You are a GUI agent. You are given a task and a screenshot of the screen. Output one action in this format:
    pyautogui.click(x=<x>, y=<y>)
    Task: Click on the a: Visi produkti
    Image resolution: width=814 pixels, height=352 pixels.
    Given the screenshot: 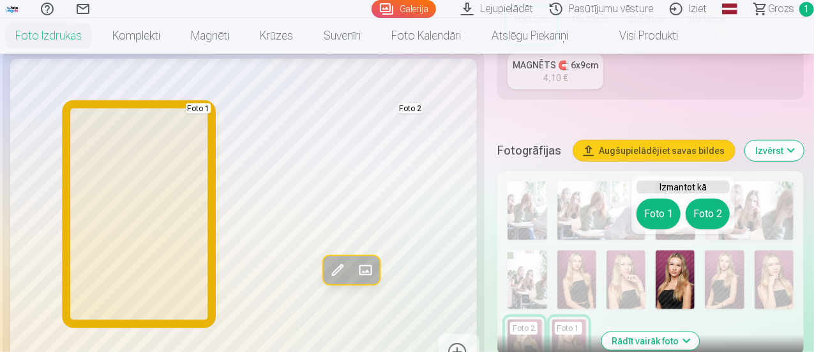 What is the action you would take?
    pyautogui.click(x=638, y=36)
    